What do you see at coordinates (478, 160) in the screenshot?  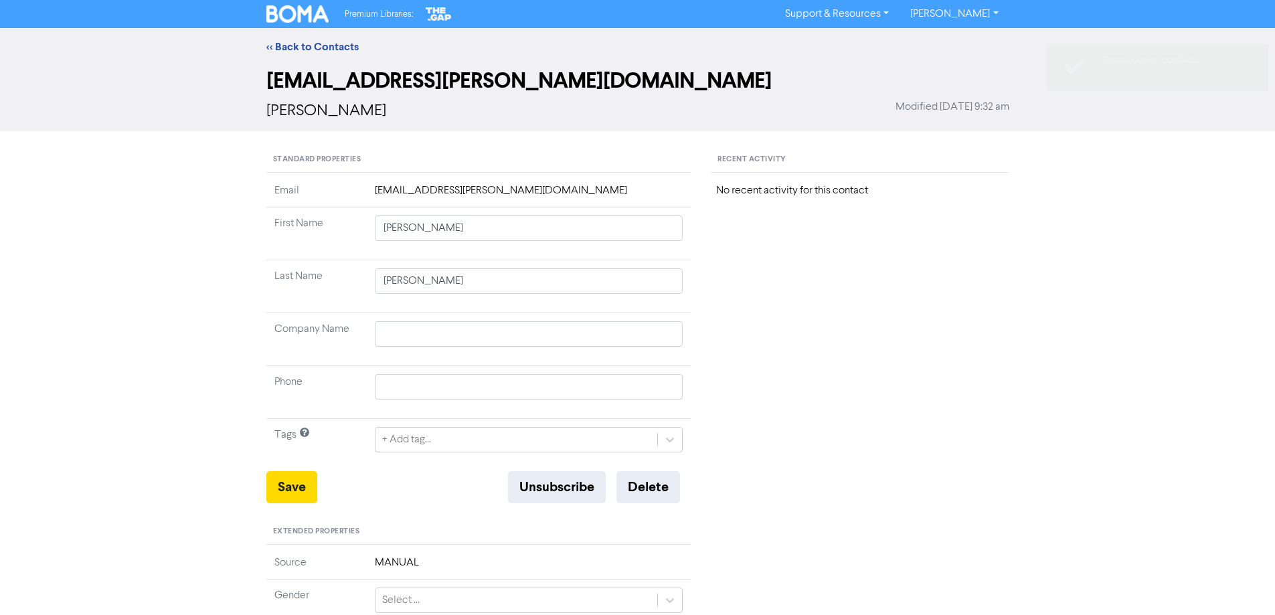 I see `div: Standard Properties` at bounding box center [478, 160].